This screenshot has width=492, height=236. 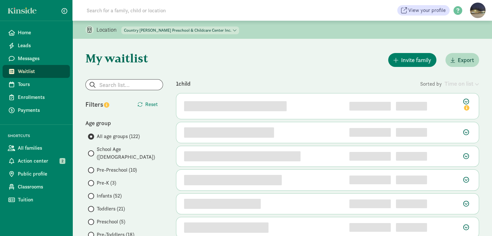 What do you see at coordinates (36, 148) in the screenshot?
I see `a: All families` at bounding box center [36, 148].